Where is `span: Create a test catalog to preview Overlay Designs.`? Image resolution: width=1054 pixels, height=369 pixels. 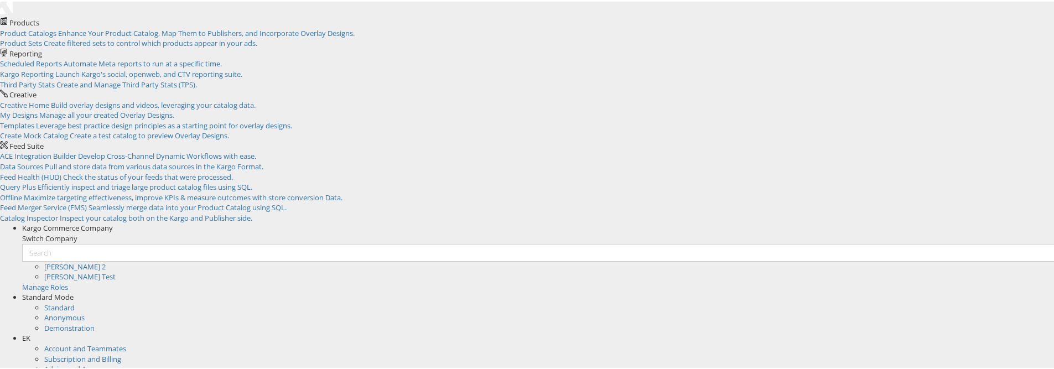 span: Create a test catalog to preview Overlay Designs. is located at coordinates (149, 134).